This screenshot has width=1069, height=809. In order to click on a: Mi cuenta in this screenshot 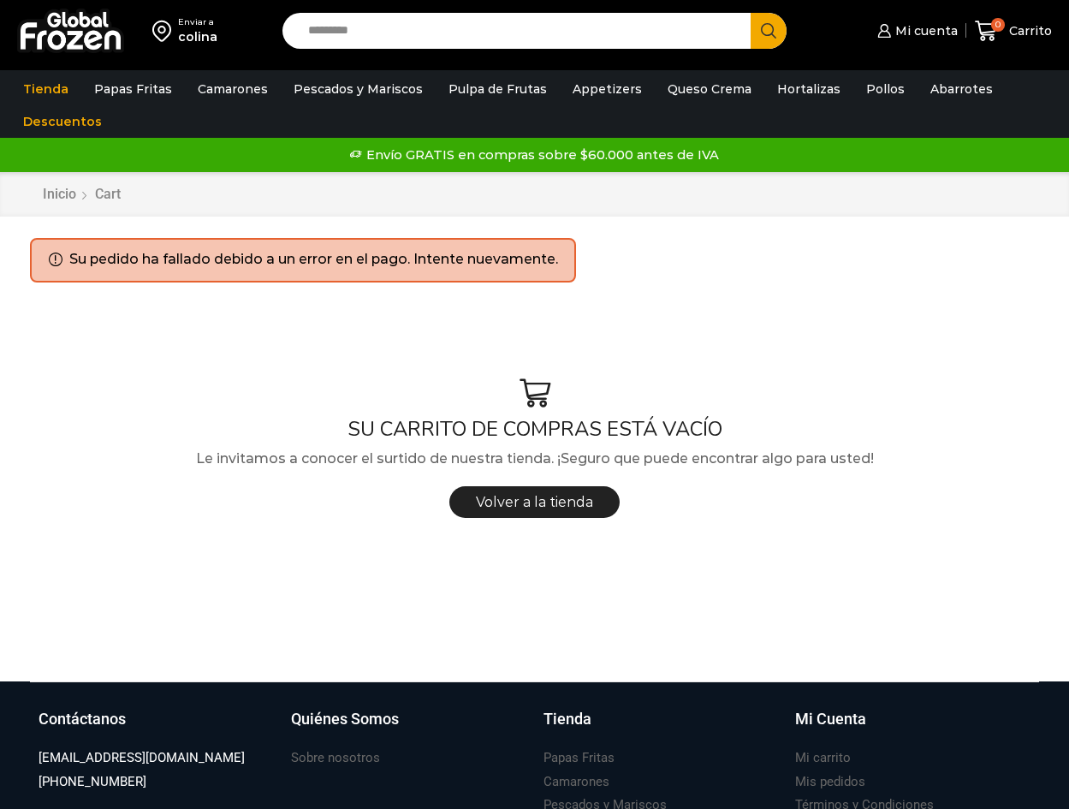, I will do `click(915, 31)`.